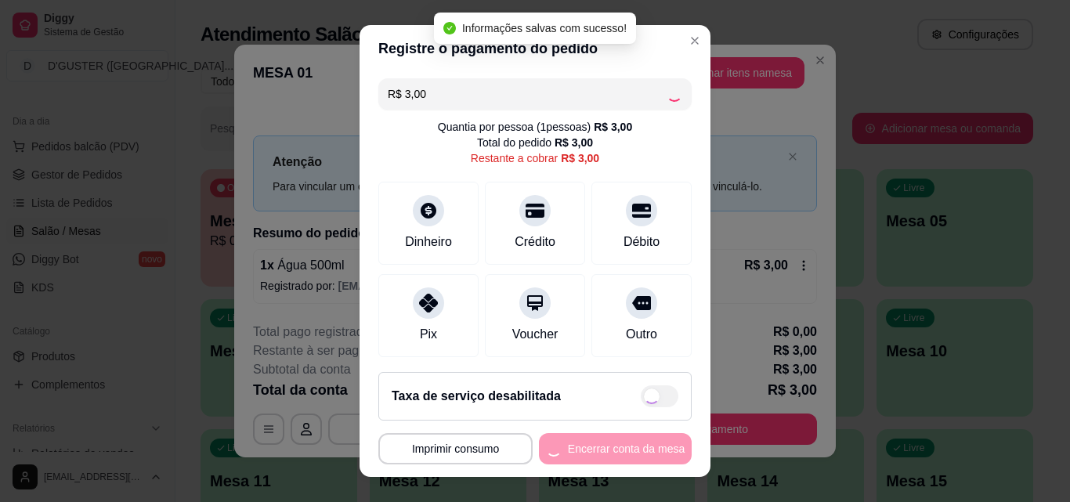  Describe the element at coordinates (455, 449) in the screenshot. I see `button: Imprimir consumo` at that location.